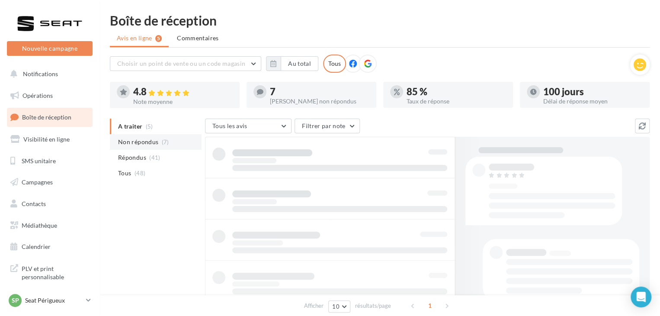 The height and width of the screenshot is (316, 660). Describe the element at coordinates (183, 102) in the screenshot. I see `div: Note moyenne` at that location.